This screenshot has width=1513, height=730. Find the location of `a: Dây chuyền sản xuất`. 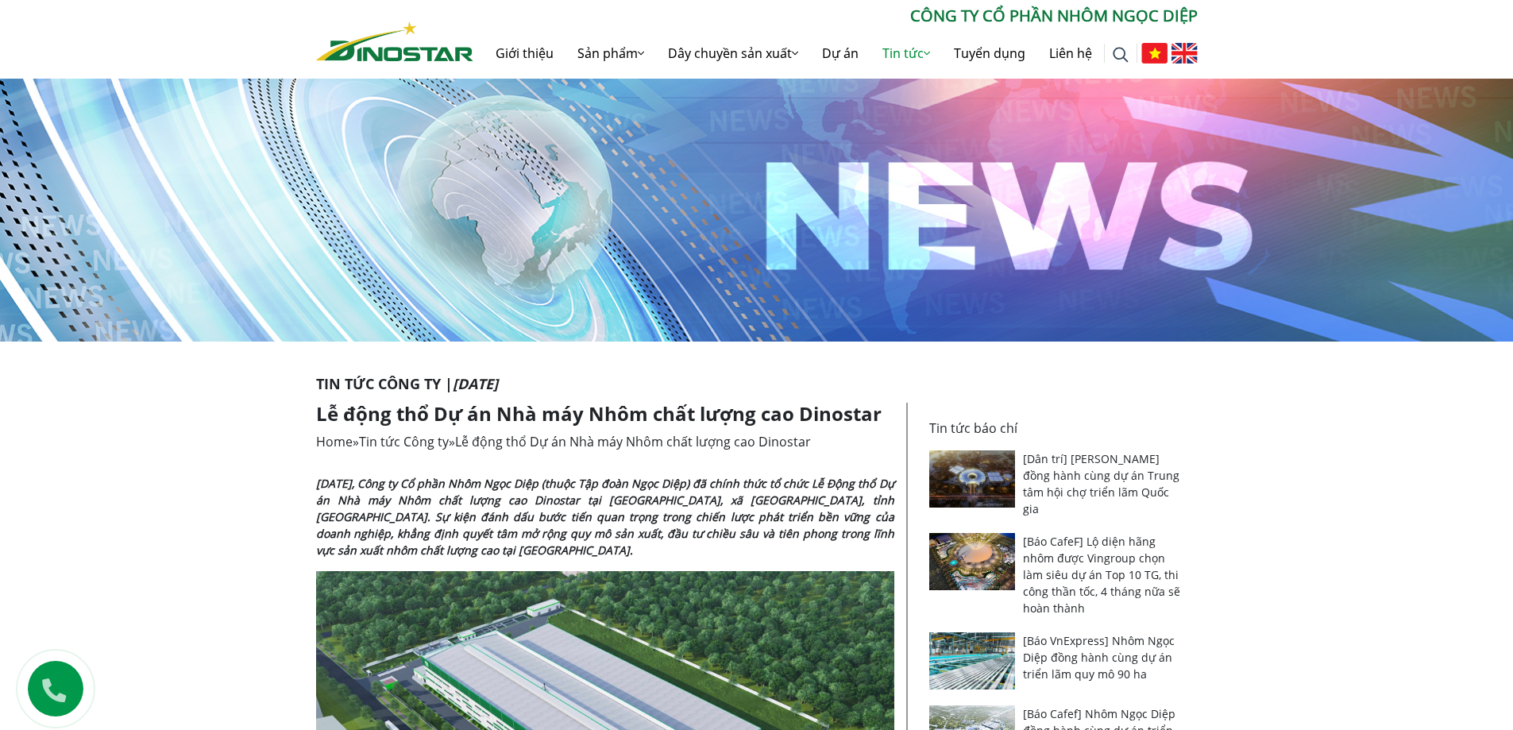

a: Dây chuyền sản xuất is located at coordinates (733, 53).